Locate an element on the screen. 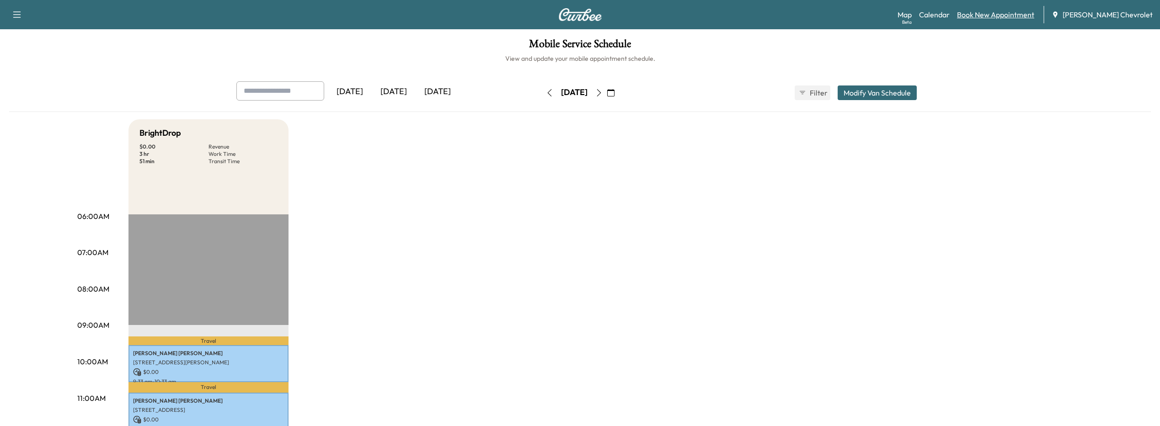  h1: Mobile Service Schedule is located at coordinates (580, 46).